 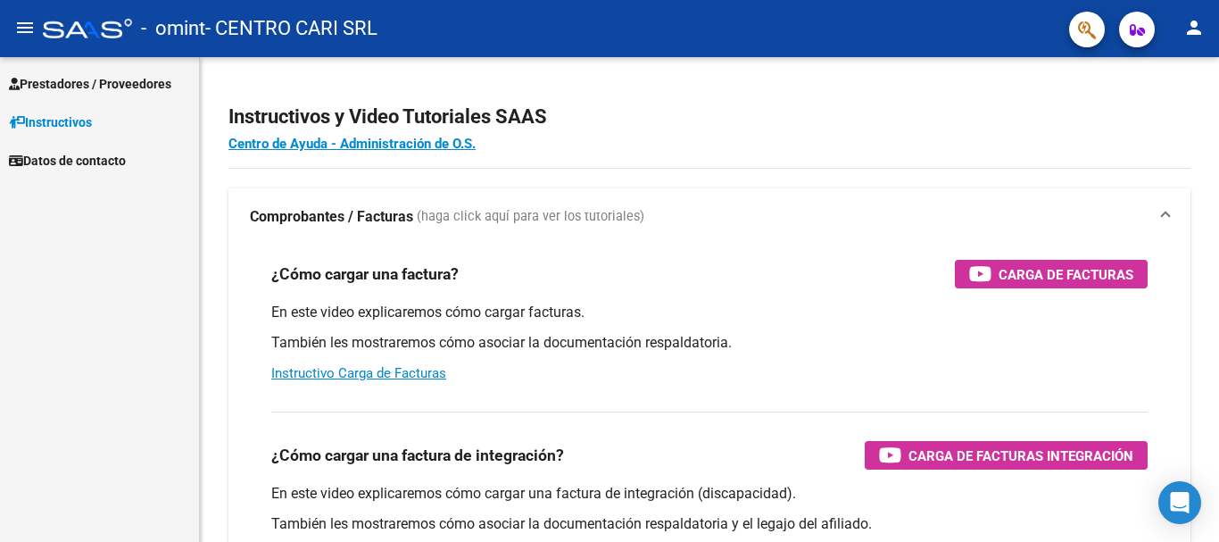 What do you see at coordinates (1006, 455) in the screenshot?
I see `button: Carga de Facturas Integración` at bounding box center [1006, 455].